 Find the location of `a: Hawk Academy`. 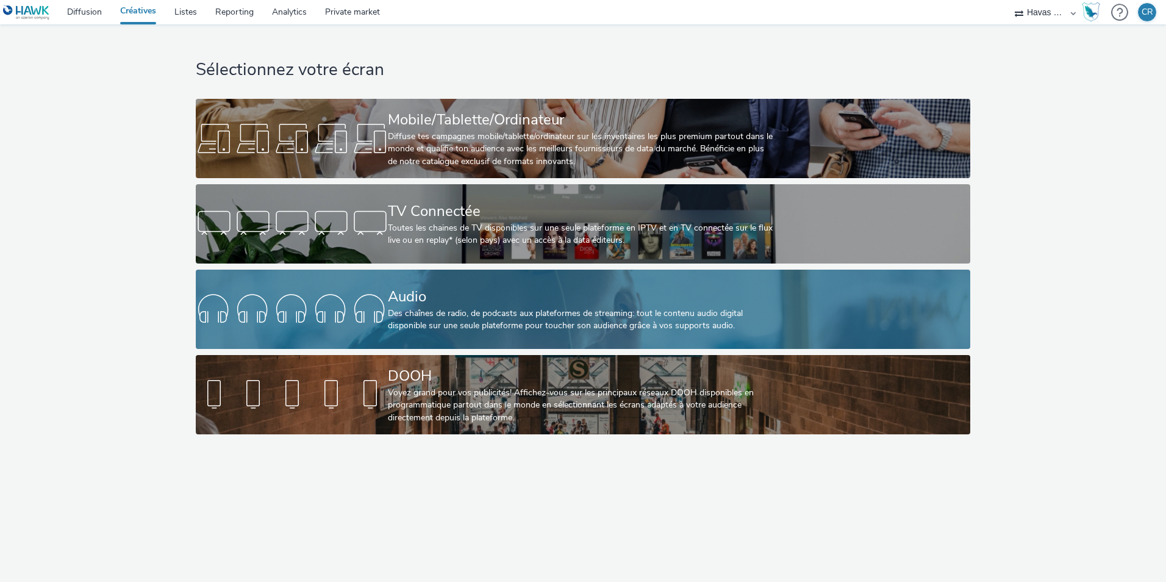

a: Hawk Academy is located at coordinates (1094, 12).